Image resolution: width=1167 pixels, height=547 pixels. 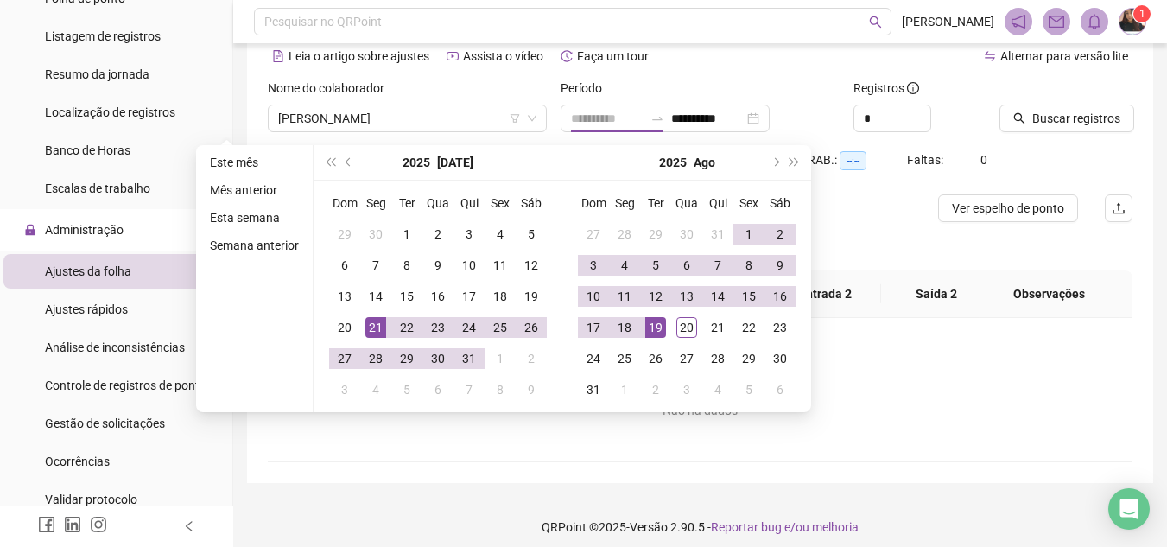 What do you see at coordinates (349, 162) in the screenshot?
I see `button: prev-year` at bounding box center [349, 162].